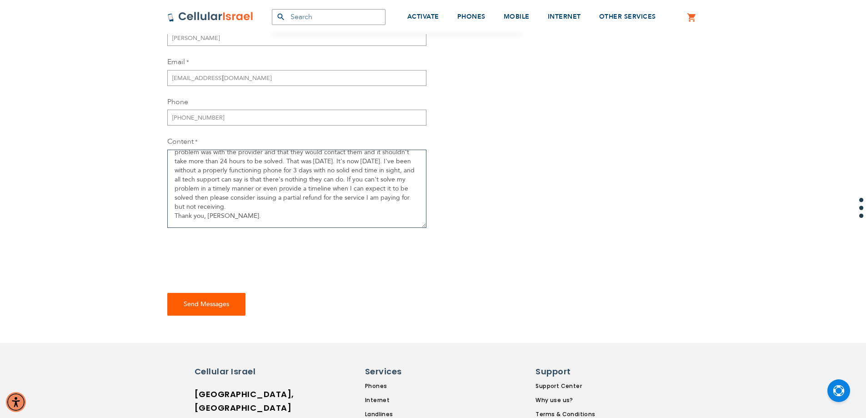 The image size is (866, 418). What do you see at coordinates (564, 16) in the screenshot?
I see `span: INTERNET` at bounding box center [564, 16].